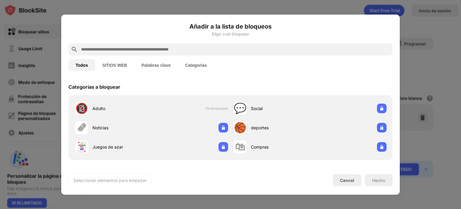  What do you see at coordinates (280, 127) in the screenshot?
I see `div: deportes` at bounding box center [280, 127].